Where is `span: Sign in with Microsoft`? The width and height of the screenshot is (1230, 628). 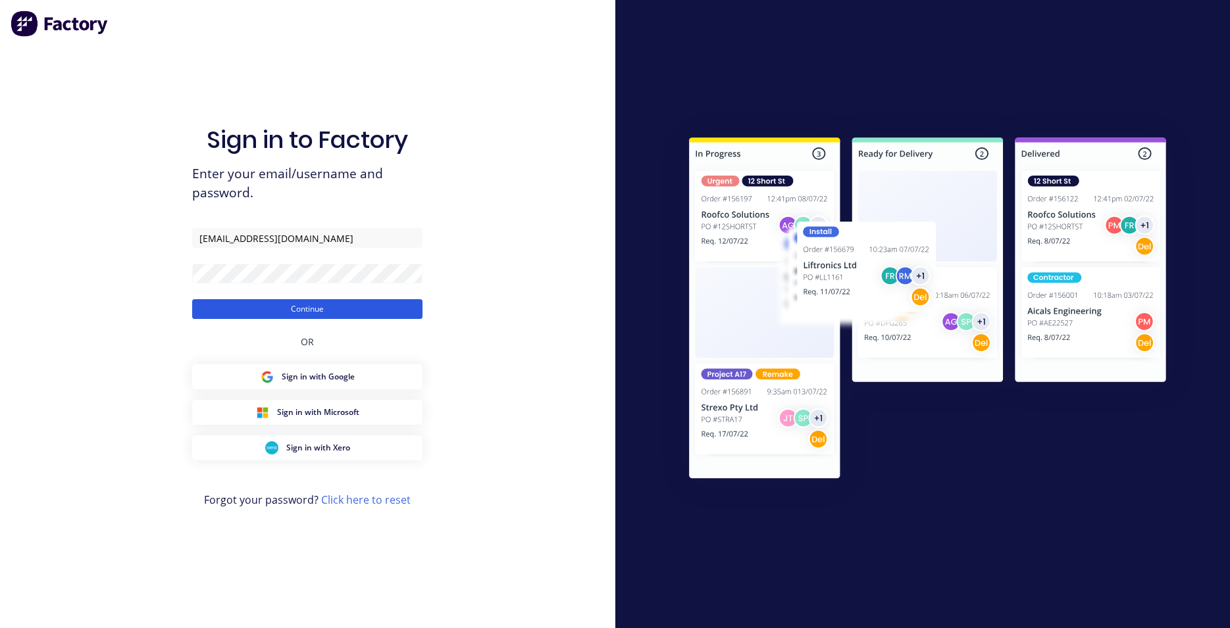
span: Sign in with Microsoft is located at coordinates (318, 413).